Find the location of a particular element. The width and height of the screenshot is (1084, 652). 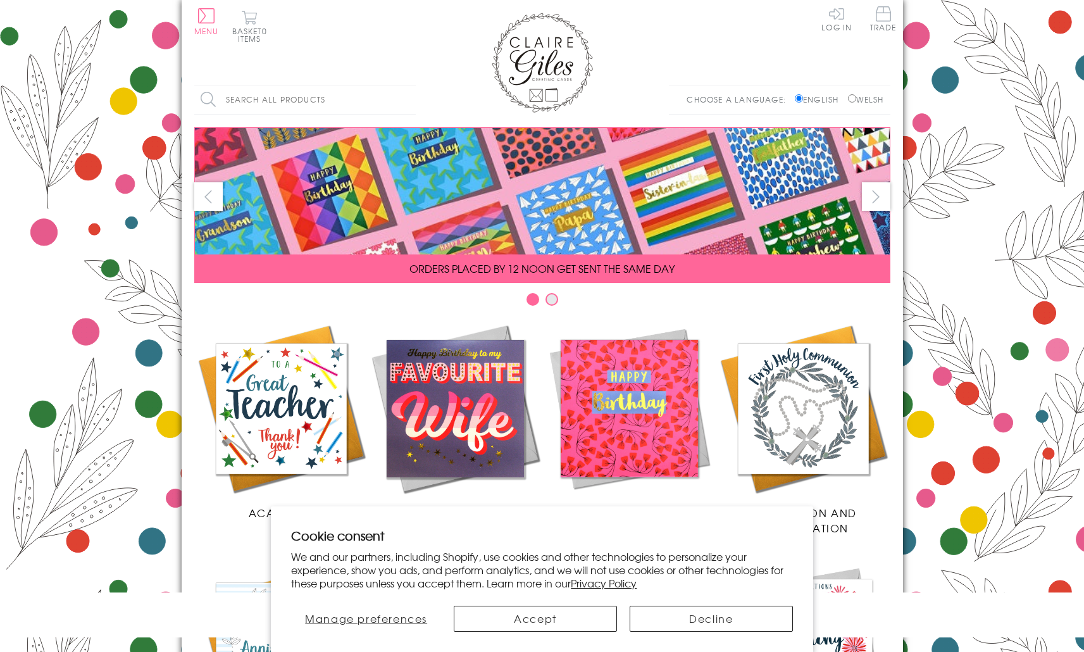

span: Trade is located at coordinates (883, 18).